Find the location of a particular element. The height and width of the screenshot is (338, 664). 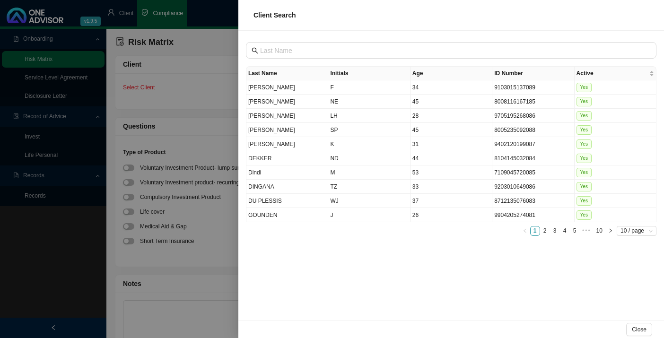

td: 8008116167185 is located at coordinates (533, 102).